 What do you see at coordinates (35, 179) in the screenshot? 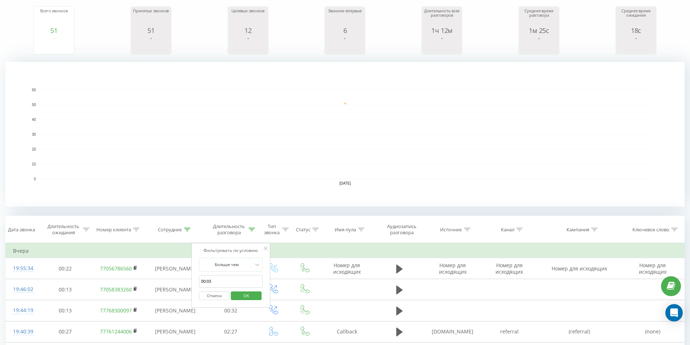
I see `text: 0` at bounding box center [35, 179].